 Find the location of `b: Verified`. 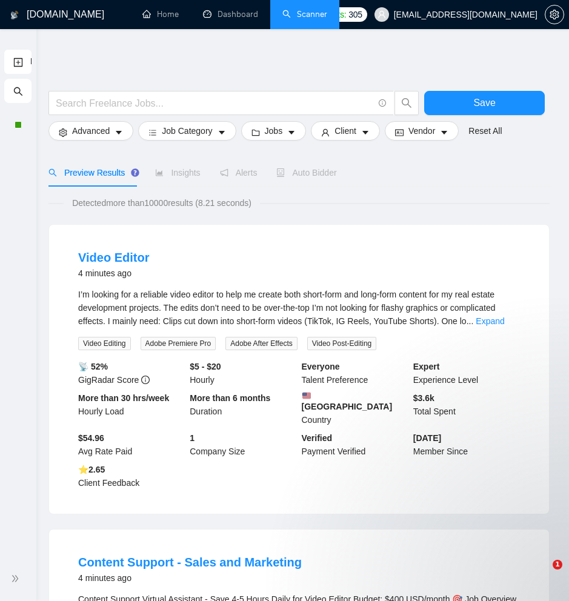

b: Verified is located at coordinates (317, 438).